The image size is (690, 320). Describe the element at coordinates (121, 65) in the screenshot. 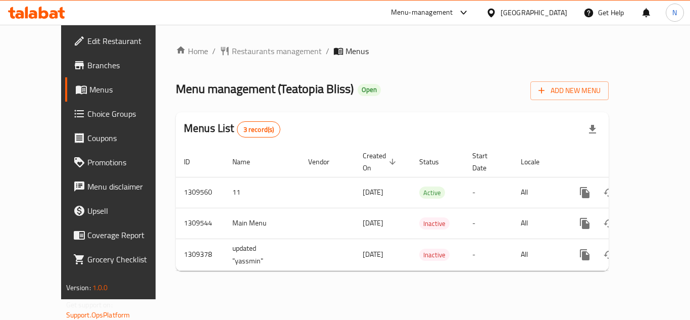

I see `a: Branches` at that location.